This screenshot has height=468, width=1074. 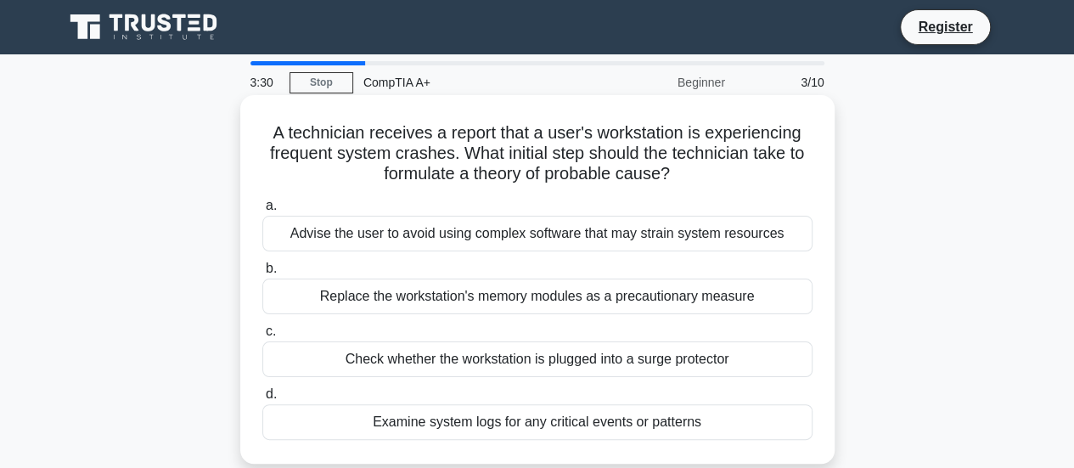 What do you see at coordinates (537, 233) in the screenshot?
I see `div: Advise the user to avoid using complex software that may strain system resources` at bounding box center [537, 233].